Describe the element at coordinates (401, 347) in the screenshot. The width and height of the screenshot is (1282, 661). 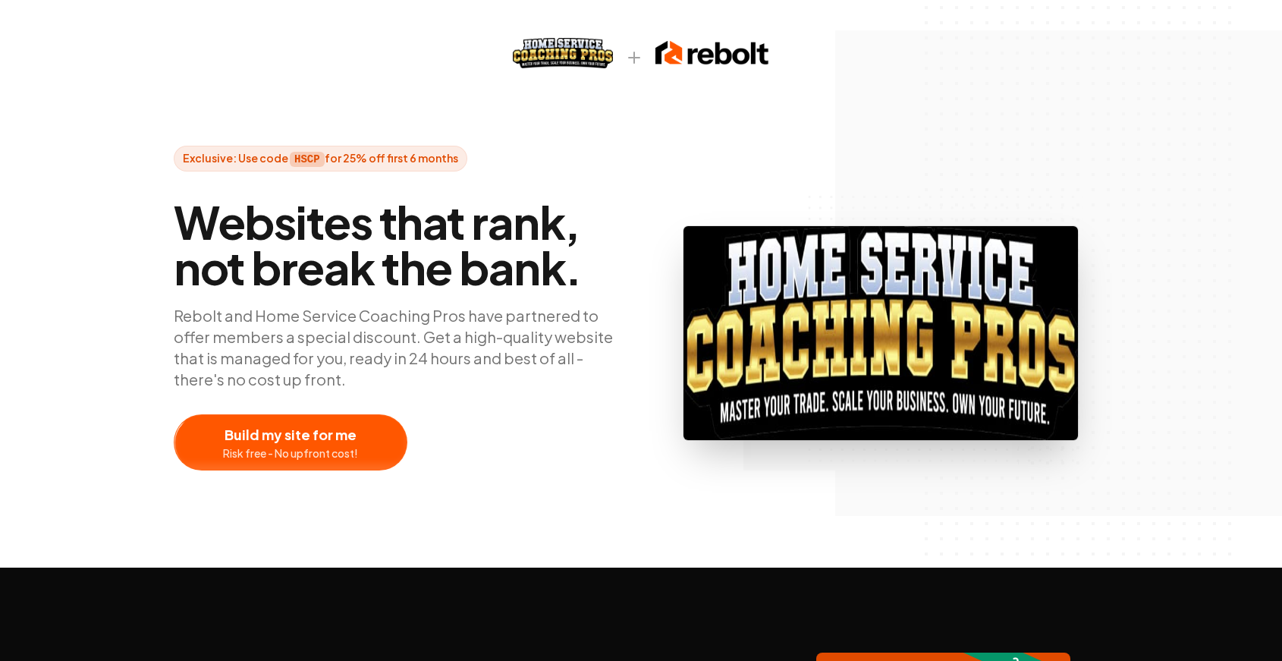
I see `p: Rebolt and Home Service Coaching Pros have partnered to offer members a special discount. Get a h...` at that location.